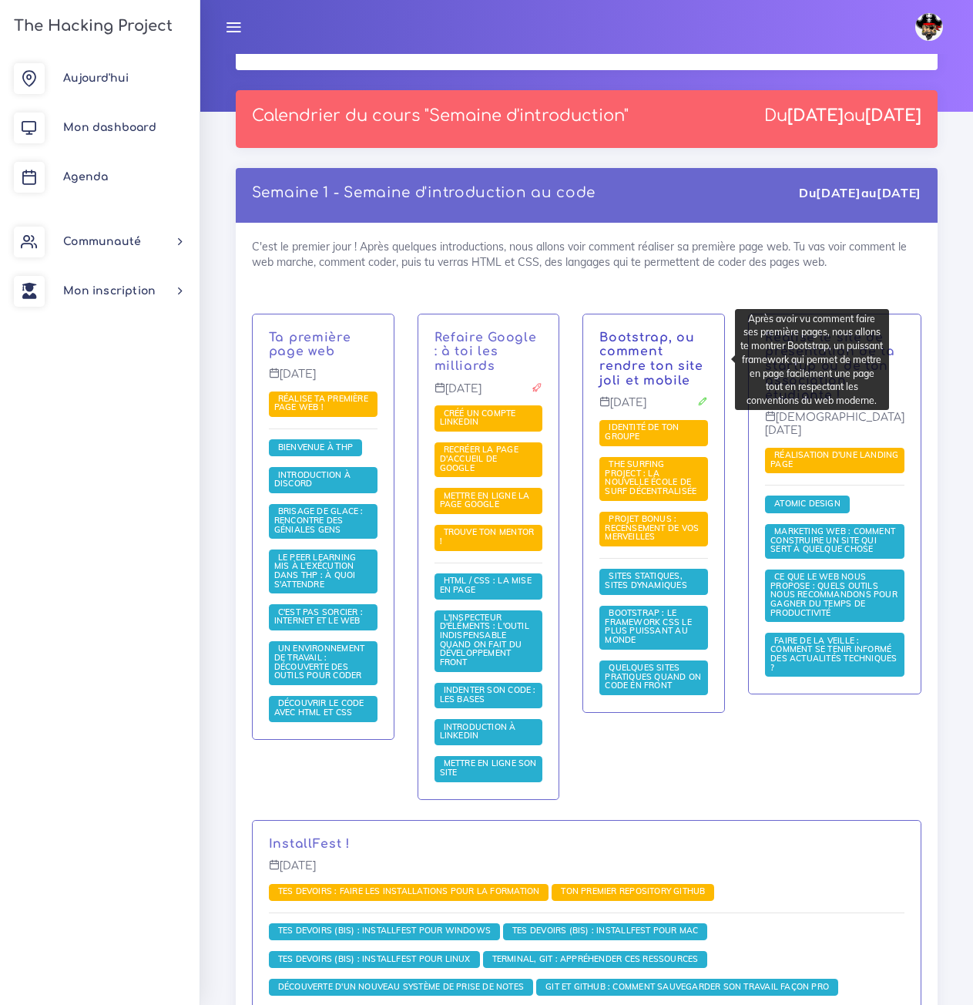 This screenshot has width=973, height=1005. What do you see at coordinates (96, 78) in the screenshot?
I see `span: Aujourd'hui` at bounding box center [96, 78].